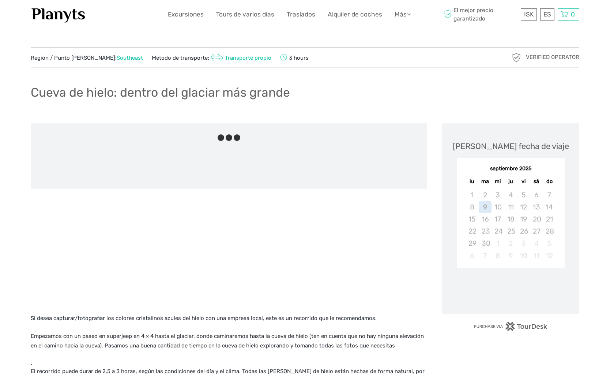 Image resolution: width=610 pixels, height=376 pixels. I want to click on div: Not available jueves, 25 de septiembre de 2025, so click(510, 231).